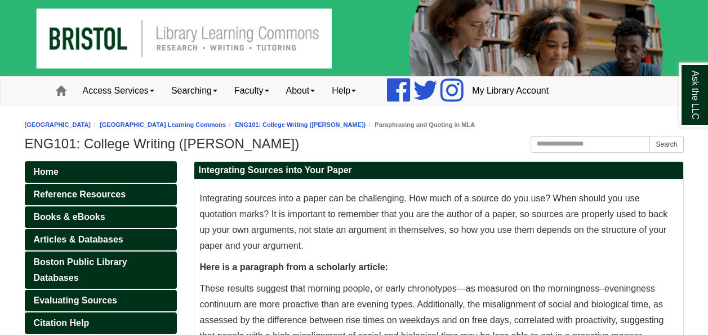 This screenshot has height=335, width=708. I want to click on p: Integrating sources into a paper can be challenging. How much of a source do you use? When should..., so click(439, 222).